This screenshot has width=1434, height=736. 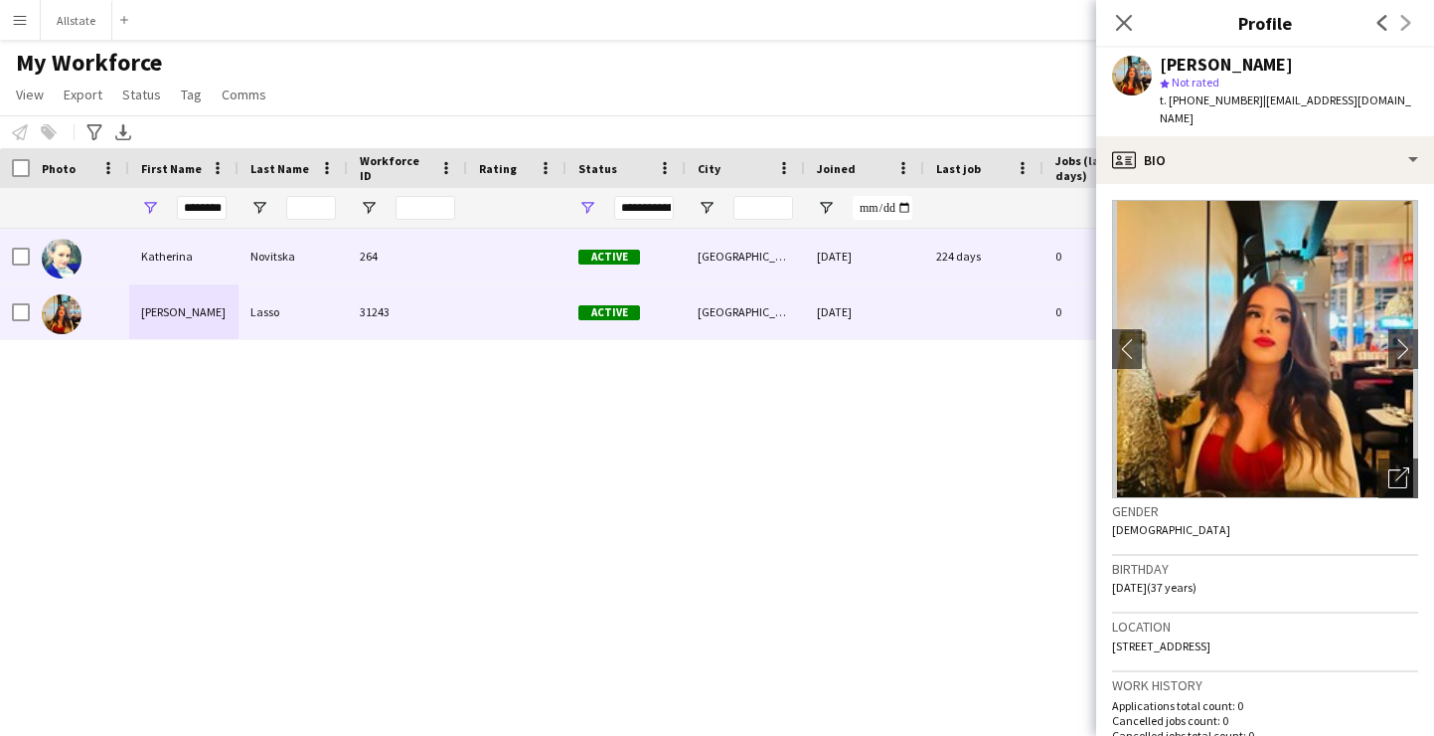 What do you see at coordinates (836, 168) in the screenshot?
I see `span: Joined` at bounding box center [836, 168].